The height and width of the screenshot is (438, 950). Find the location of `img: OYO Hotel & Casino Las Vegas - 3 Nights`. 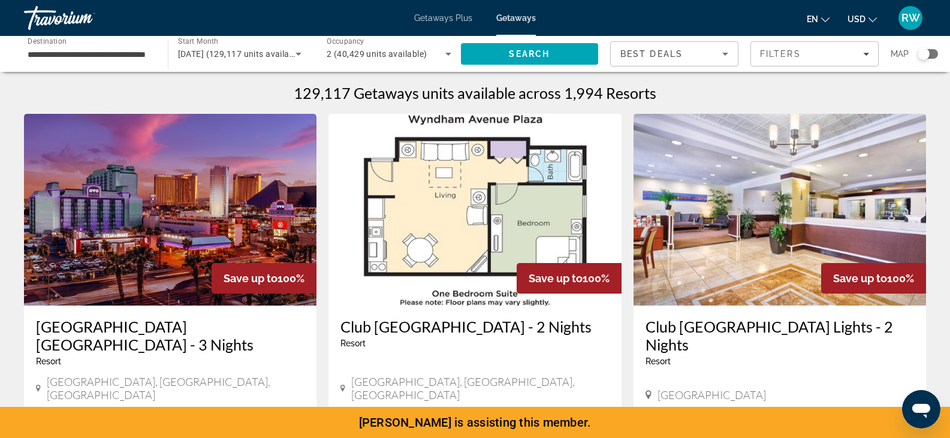

img: OYO Hotel & Casino Las Vegas - 3 Nights is located at coordinates (170, 210).